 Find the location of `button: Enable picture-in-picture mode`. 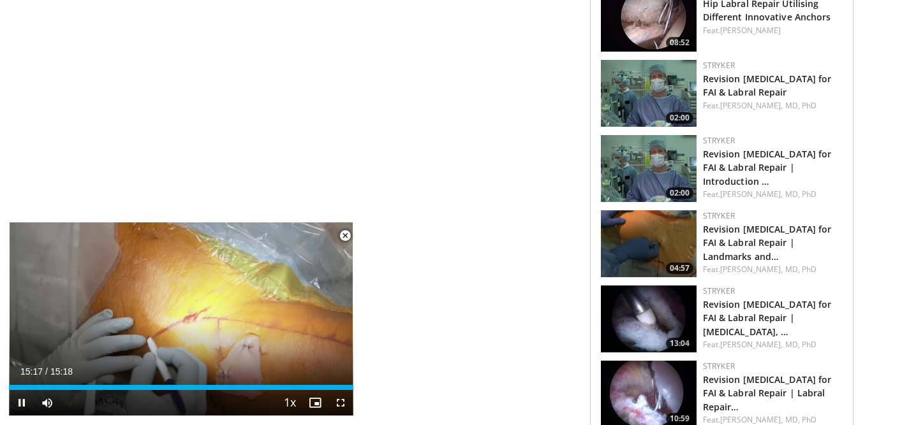

button: Enable picture-in-picture mode is located at coordinates (315, 403).